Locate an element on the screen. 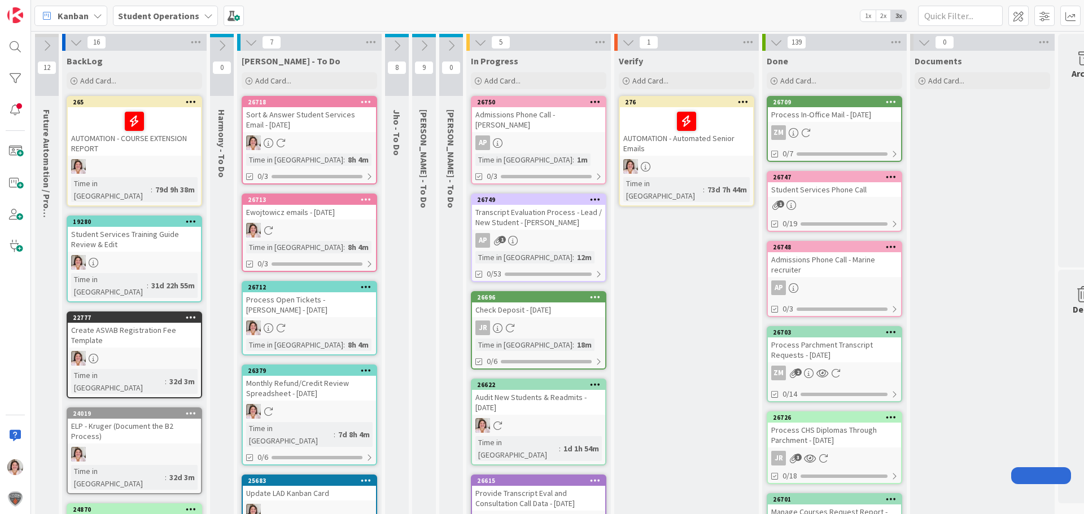 The image size is (1084, 514). div: 1d 1h 54m is located at coordinates (581, 449).